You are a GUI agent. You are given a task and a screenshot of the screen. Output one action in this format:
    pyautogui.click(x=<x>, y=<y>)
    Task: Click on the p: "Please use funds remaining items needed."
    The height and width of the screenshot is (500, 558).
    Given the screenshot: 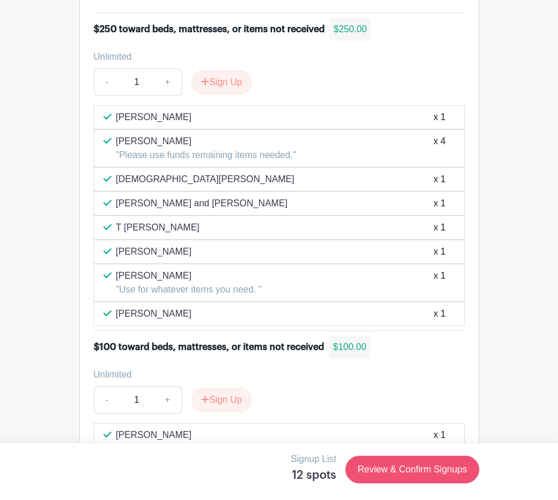 What is the action you would take?
    pyautogui.click(x=206, y=155)
    